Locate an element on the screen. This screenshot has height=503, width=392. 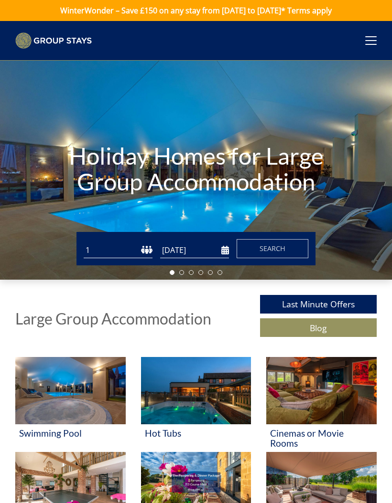
h3: Swimming Pool is located at coordinates (70, 433).